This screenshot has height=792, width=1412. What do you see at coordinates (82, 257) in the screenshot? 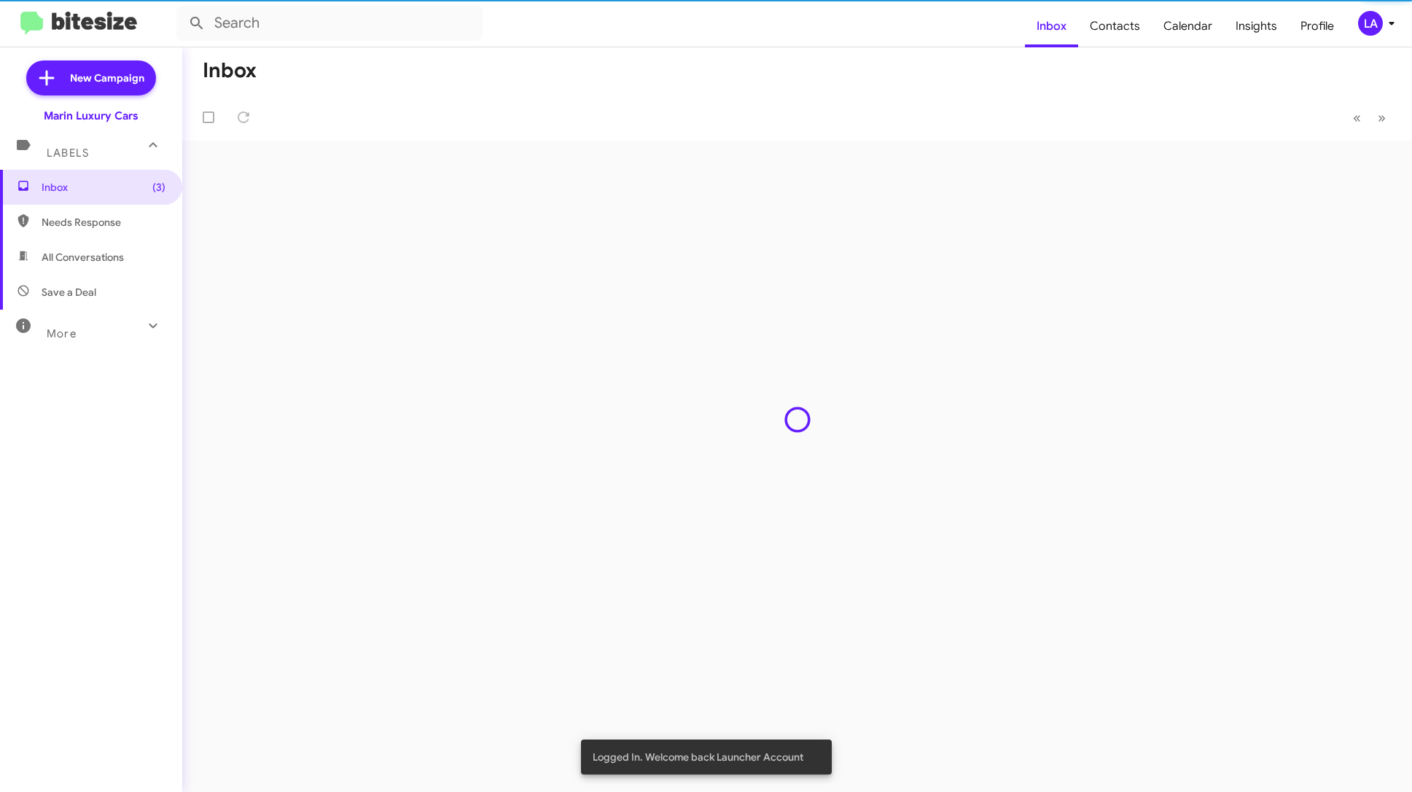
I see `span: All Conversations` at bounding box center [82, 257].